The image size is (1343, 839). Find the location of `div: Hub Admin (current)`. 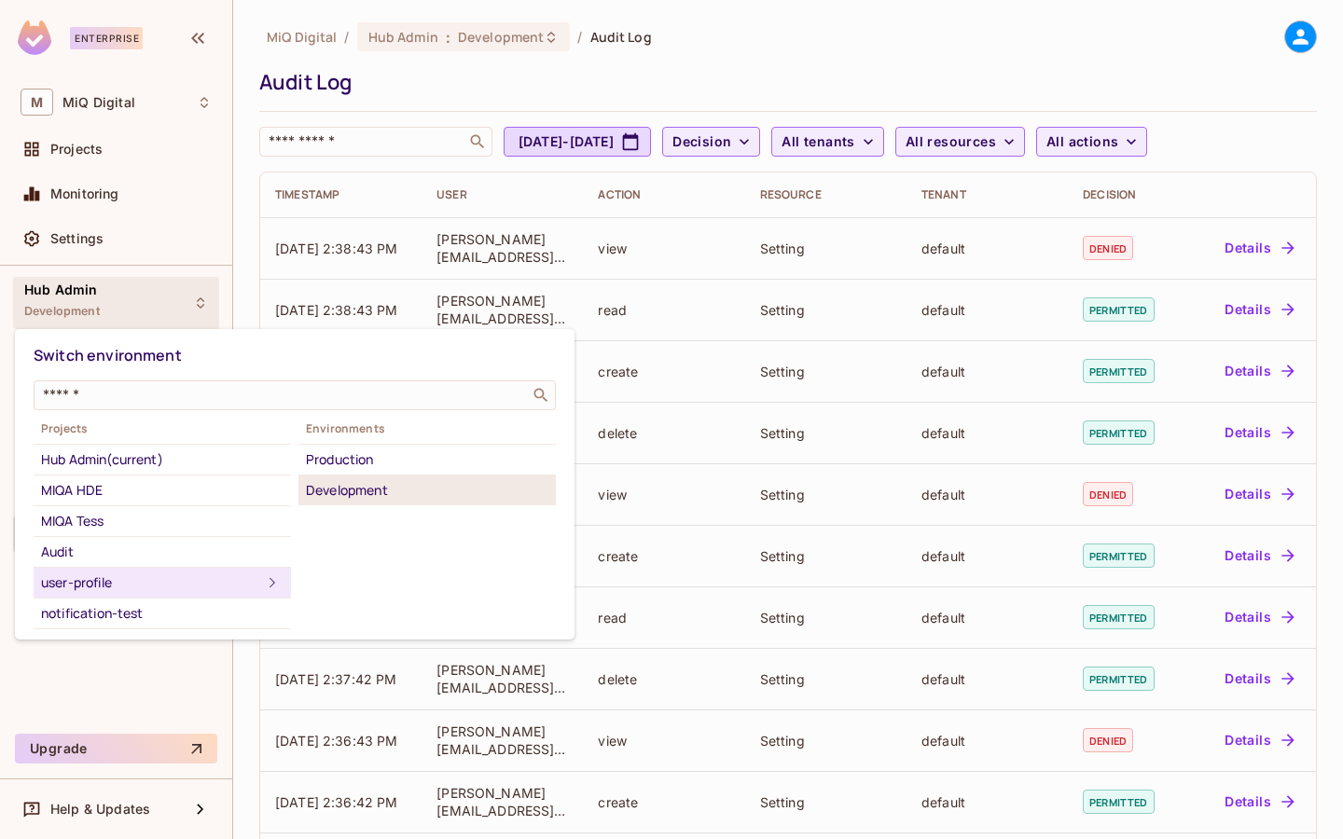

div: Hub Admin (current) is located at coordinates (162, 460).